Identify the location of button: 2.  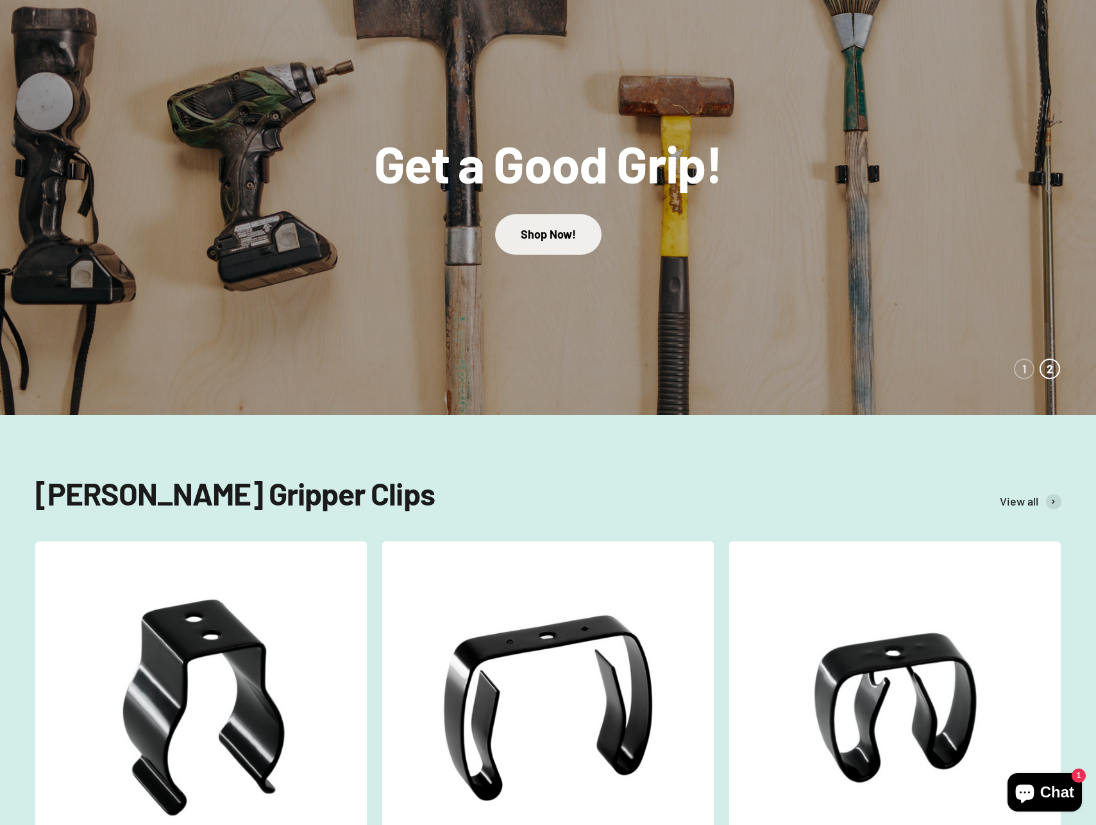
(1050, 369).